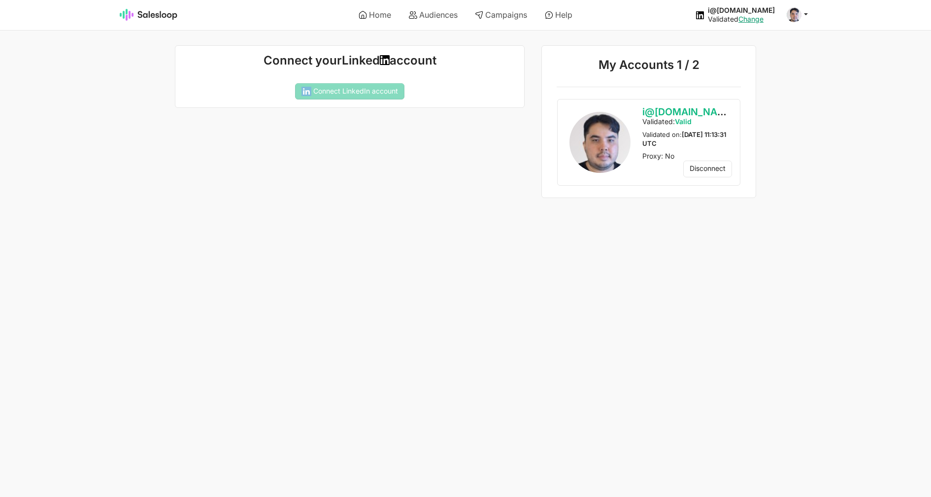 The height and width of the screenshot is (497, 931). I want to click on a: Audiences, so click(433, 15).